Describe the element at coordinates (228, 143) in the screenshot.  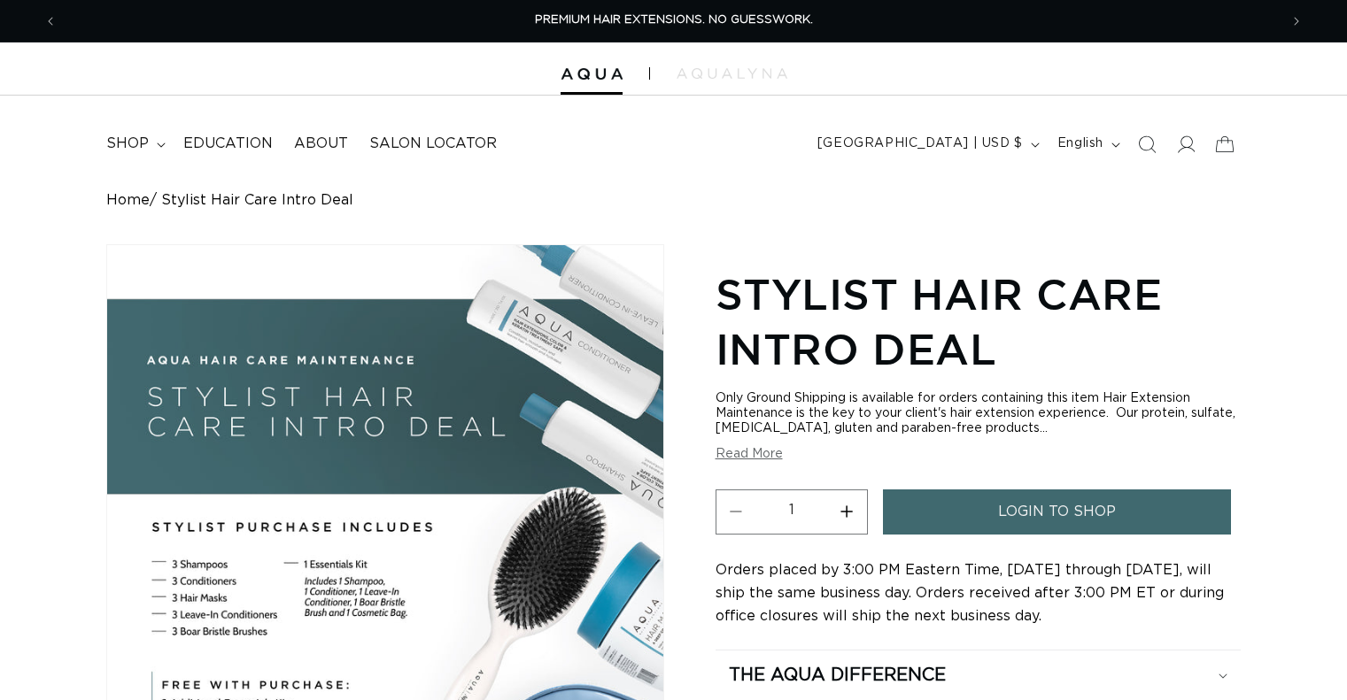
I see `a: Education` at that location.